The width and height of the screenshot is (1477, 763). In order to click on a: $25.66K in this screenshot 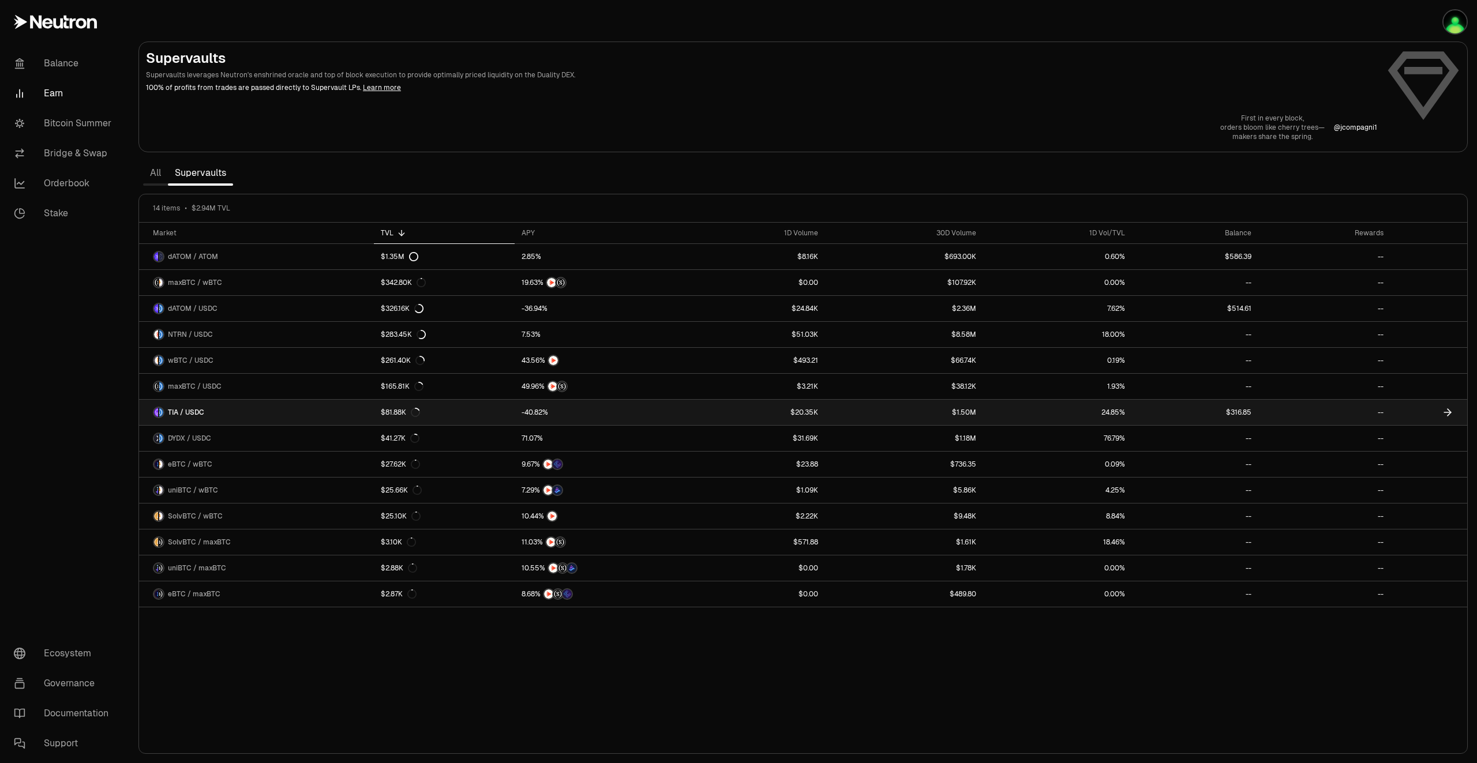, I will do `click(444, 490)`.